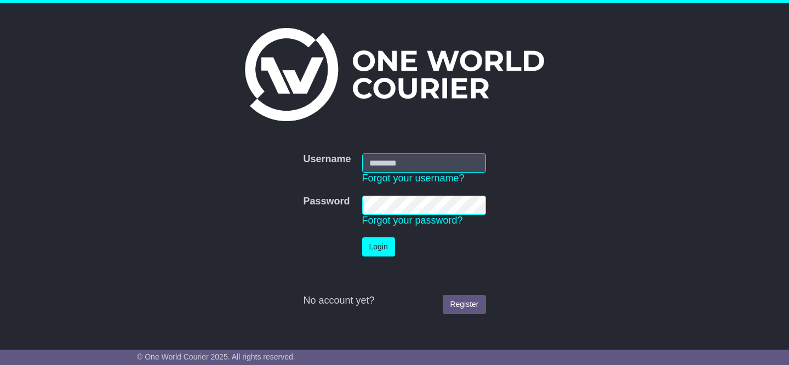 This screenshot has width=789, height=365. Describe the element at coordinates (326, 202) in the screenshot. I see `label: Password` at that location.